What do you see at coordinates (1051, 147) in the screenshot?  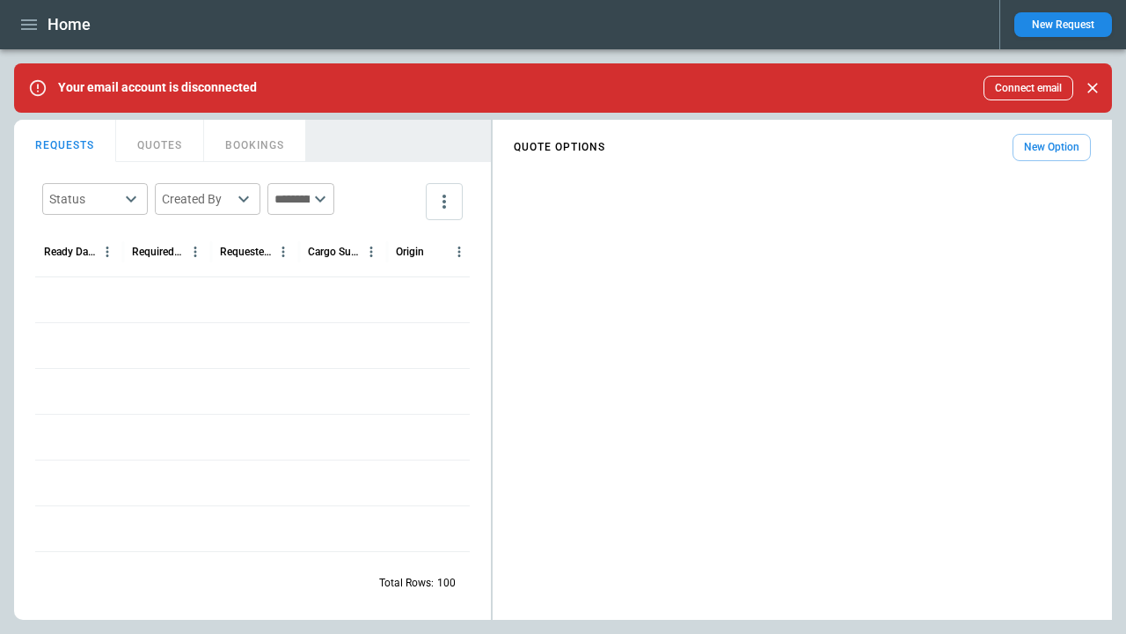 I see `button: New Option` at bounding box center [1051, 147].